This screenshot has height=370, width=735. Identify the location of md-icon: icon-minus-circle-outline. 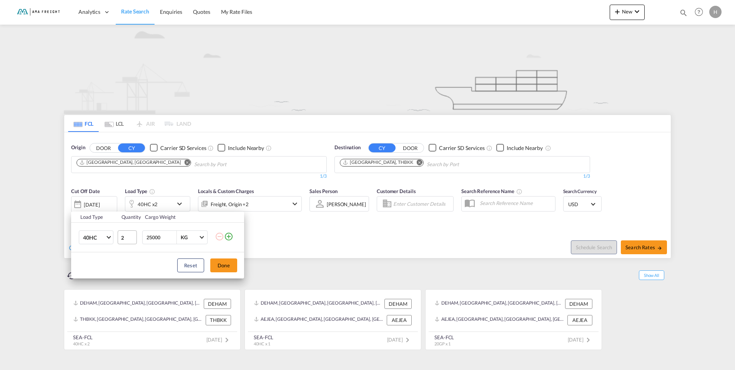
(219, 236).